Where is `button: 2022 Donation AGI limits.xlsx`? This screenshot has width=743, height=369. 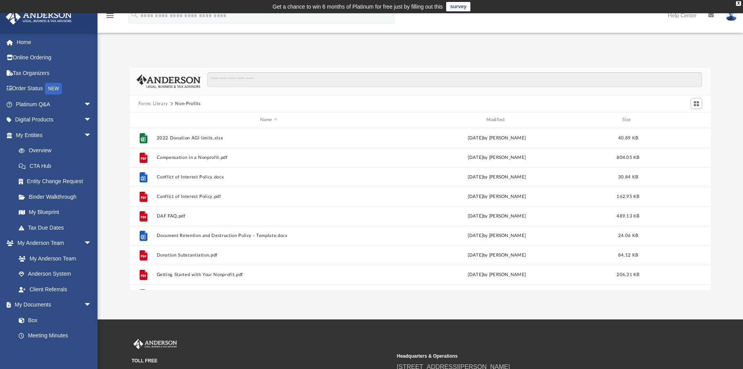
button: 2022 Donation AGI limits.xlsx is located at coordinates (269, 138).